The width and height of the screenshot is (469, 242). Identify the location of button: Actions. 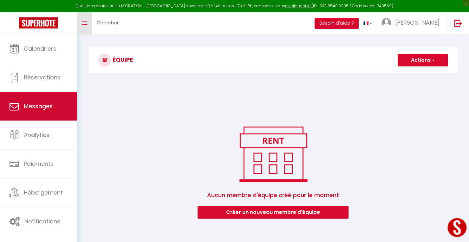
(422, 60).